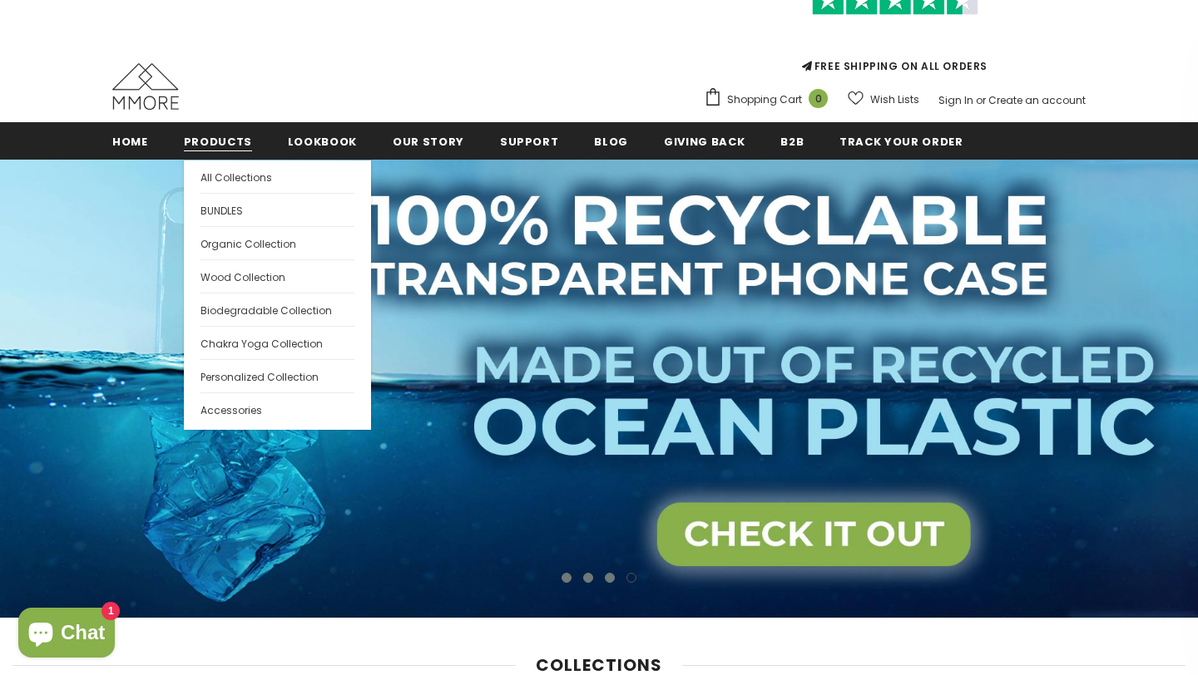  What do you see at coordinates (566, 578) in the screenshot?
I see `button: 1` at bounding box center [566, 578].